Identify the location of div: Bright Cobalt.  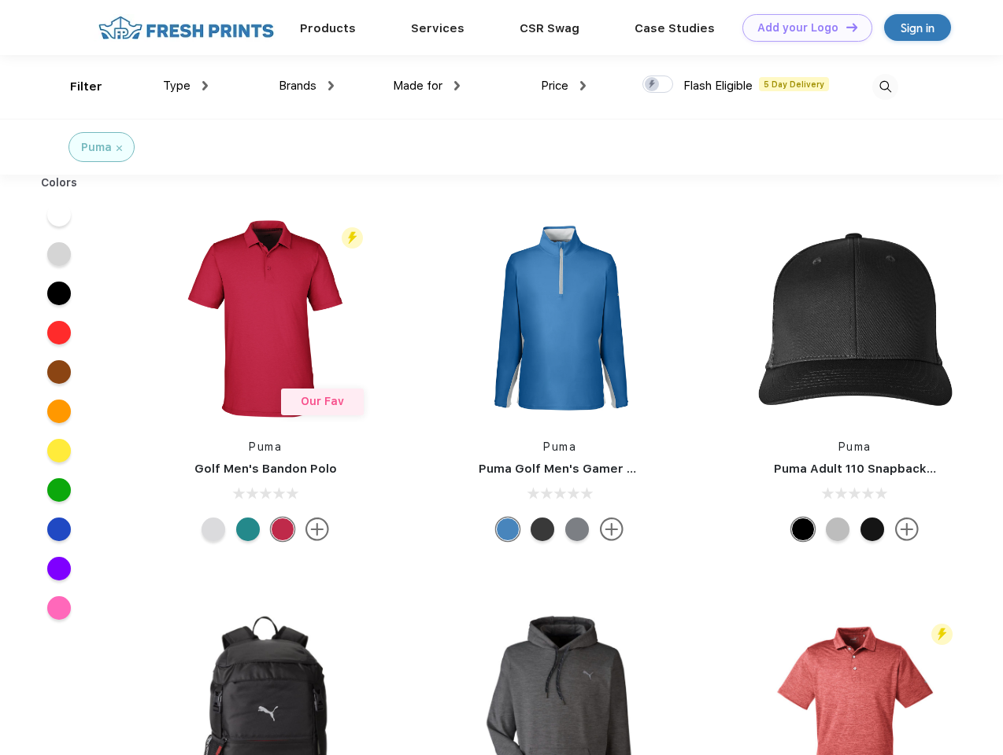
(508, 530).